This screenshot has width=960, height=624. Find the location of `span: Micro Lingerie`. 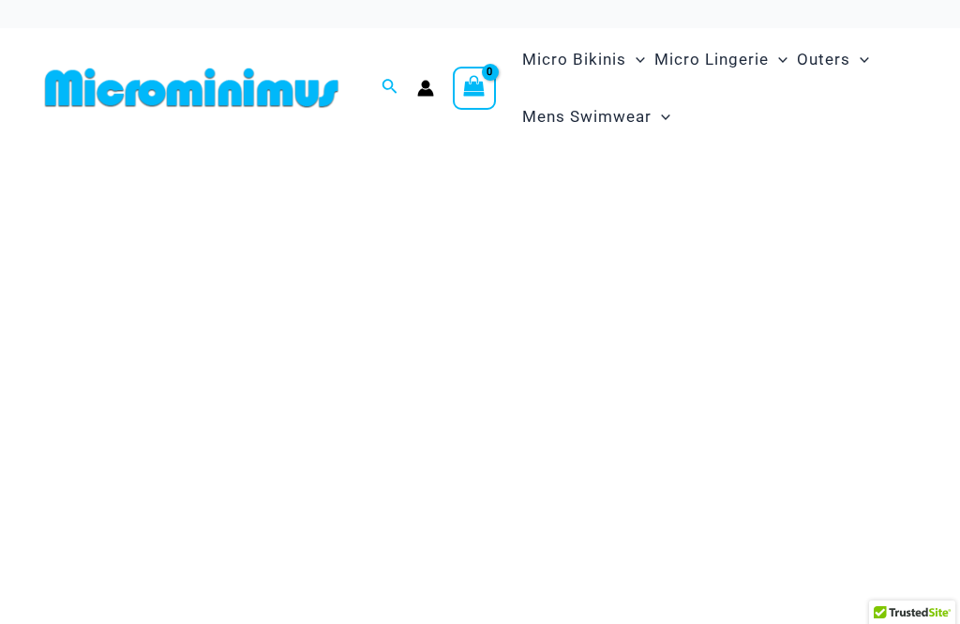

span: Micro Lingerie is located at coordinates (712, 59).